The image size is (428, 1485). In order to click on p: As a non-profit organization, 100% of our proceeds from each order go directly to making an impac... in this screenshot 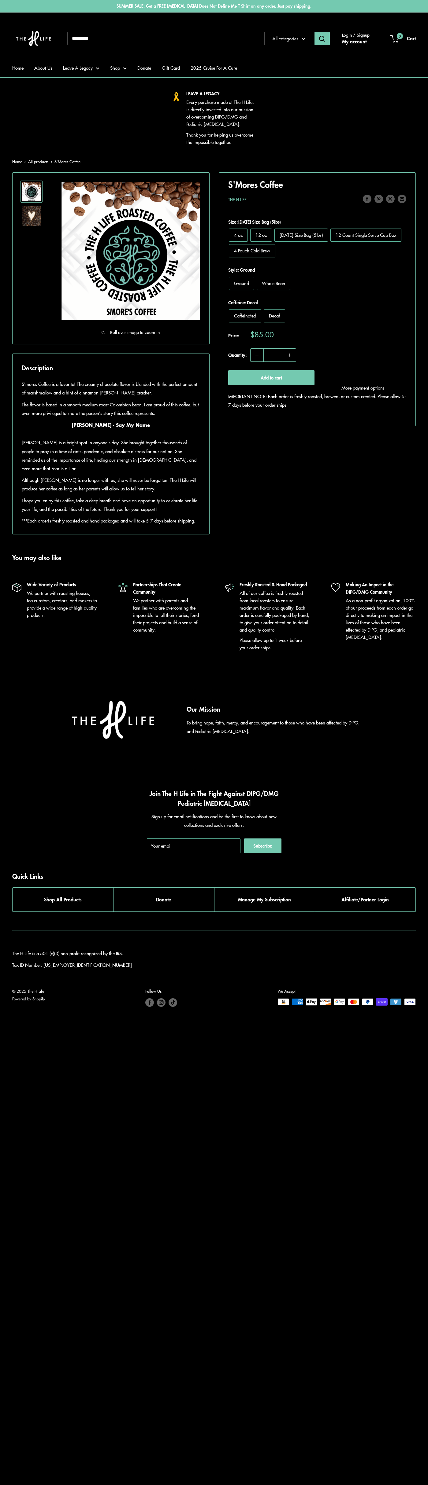, I will do `click(380, 619)`.